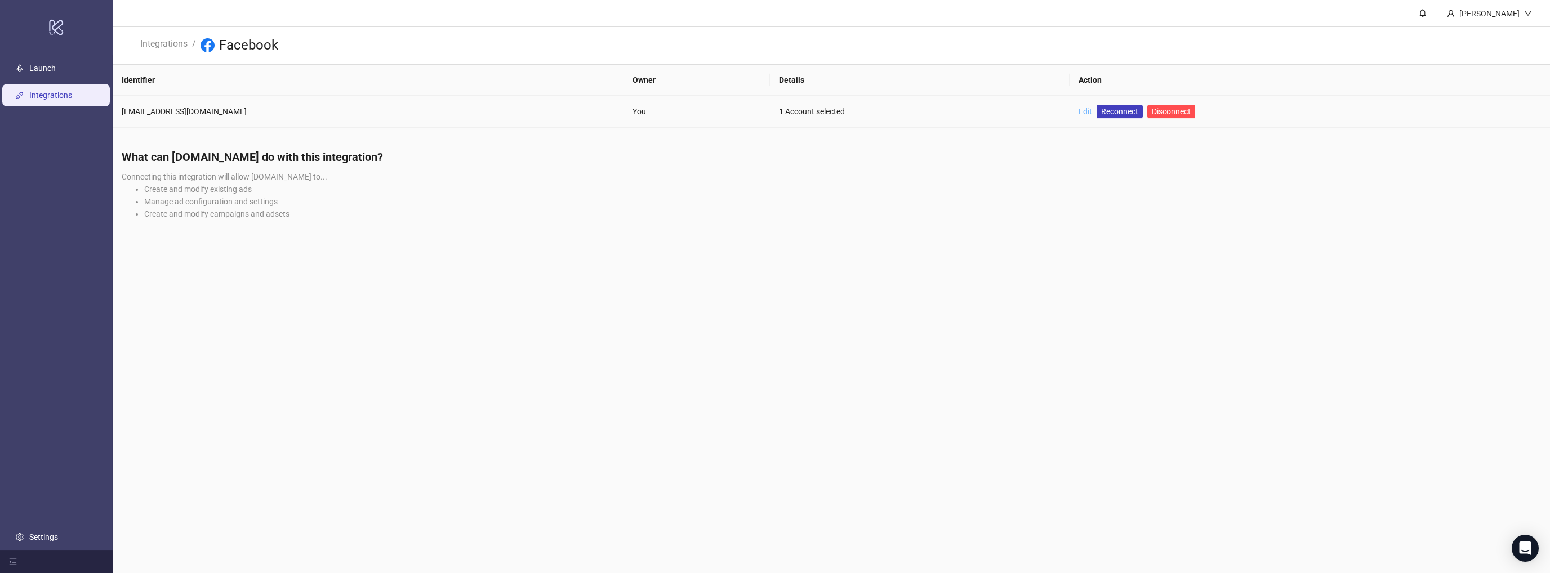 This screenshot has width=1550, height=573. What do you see at coordinates (42, 68) in the screenshot?
I see `a: Launch` at bounding box center [42, 68].